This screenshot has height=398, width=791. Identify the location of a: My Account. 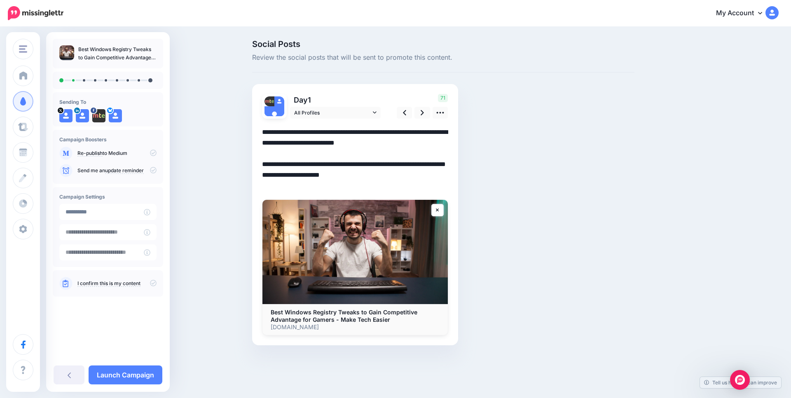
(743, 13).